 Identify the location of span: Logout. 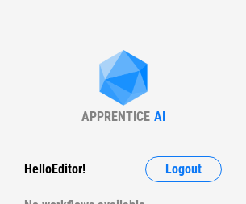
(183, 170).